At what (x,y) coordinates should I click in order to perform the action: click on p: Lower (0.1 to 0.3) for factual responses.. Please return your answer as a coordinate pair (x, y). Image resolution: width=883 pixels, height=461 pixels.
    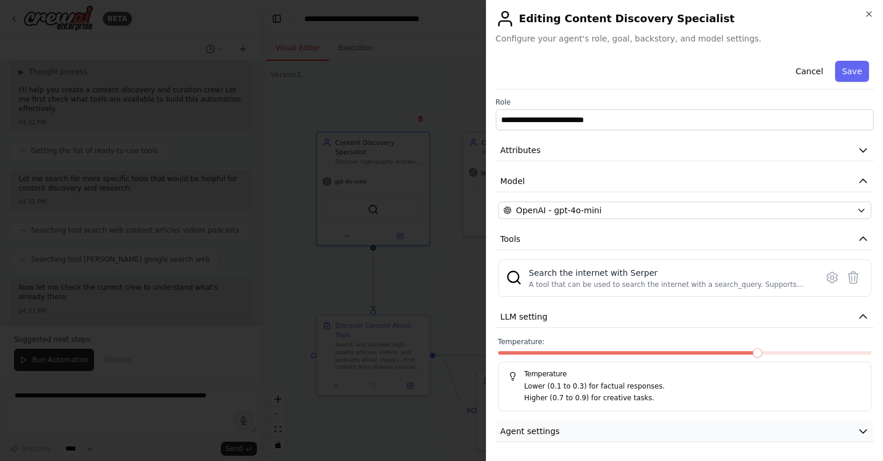
    Looking at the image, I should click on (692, 386).